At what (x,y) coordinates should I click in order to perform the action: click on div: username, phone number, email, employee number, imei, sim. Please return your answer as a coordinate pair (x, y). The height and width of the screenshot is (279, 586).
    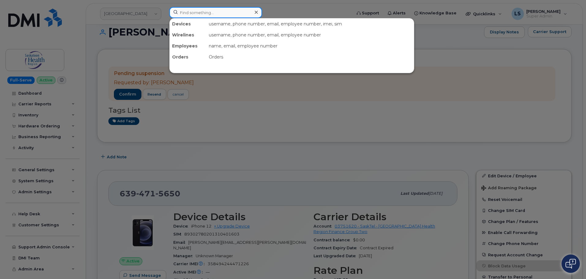
    Looking at the image, I should click on (310, 24).